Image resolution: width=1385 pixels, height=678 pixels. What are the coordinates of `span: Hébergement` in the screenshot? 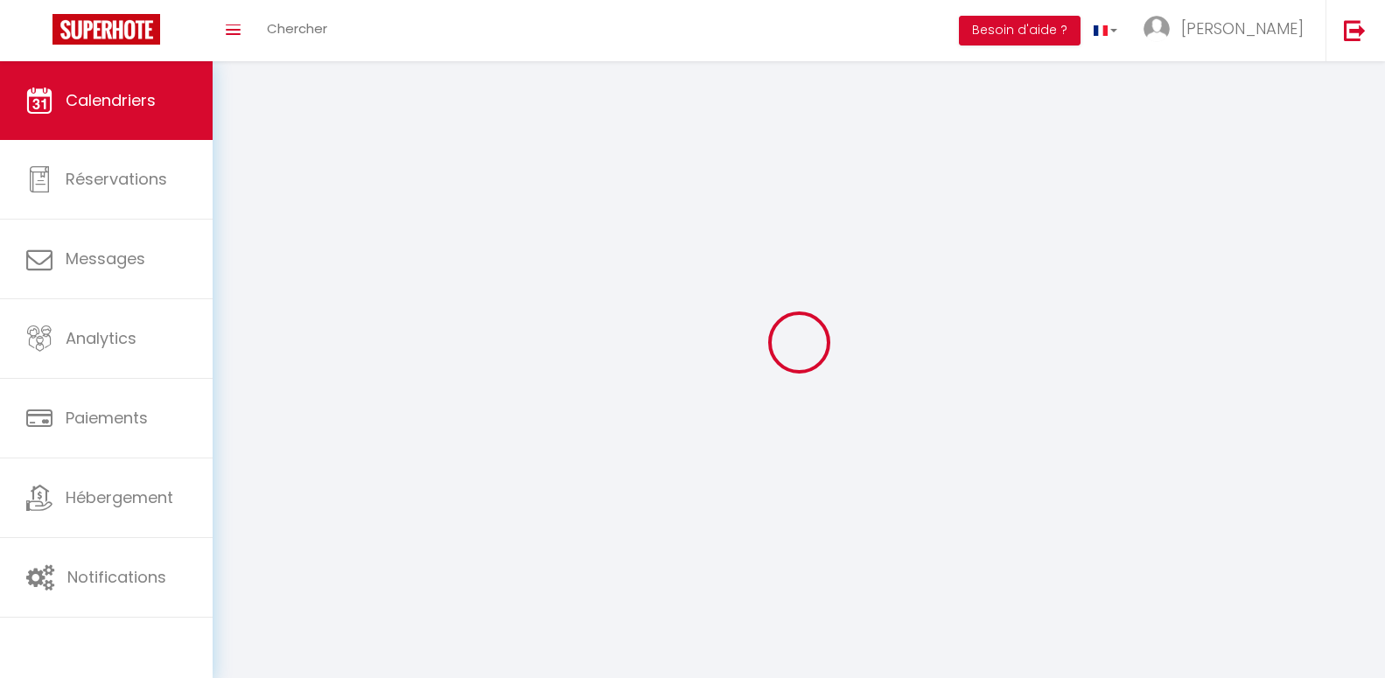 It's located at (119, 497).